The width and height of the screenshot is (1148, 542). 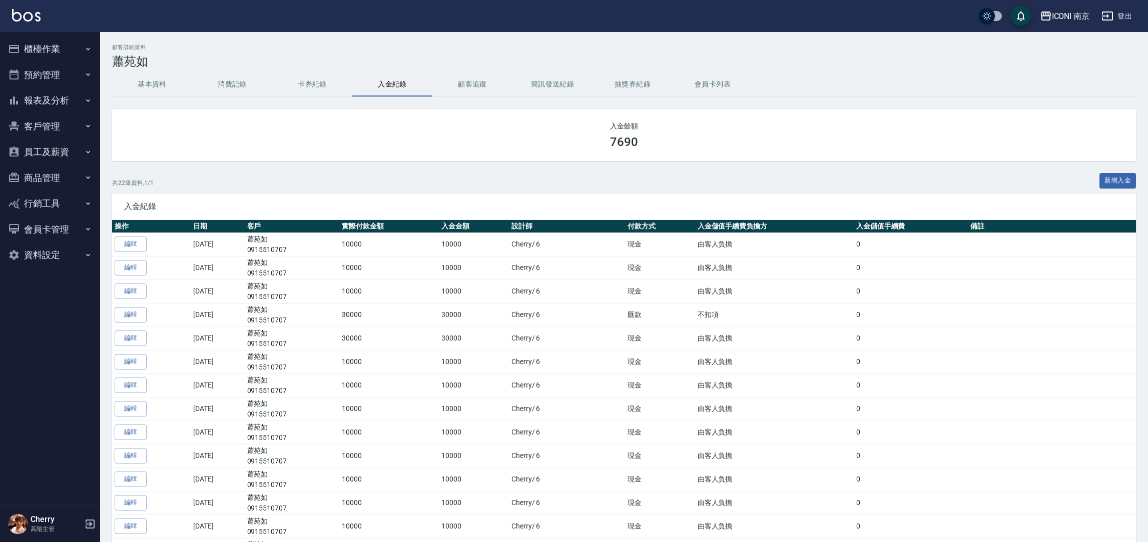 What do you see at coordinates (18, 524) in the screenshot?
I see `img: Person` at bounding box center [18, 524].